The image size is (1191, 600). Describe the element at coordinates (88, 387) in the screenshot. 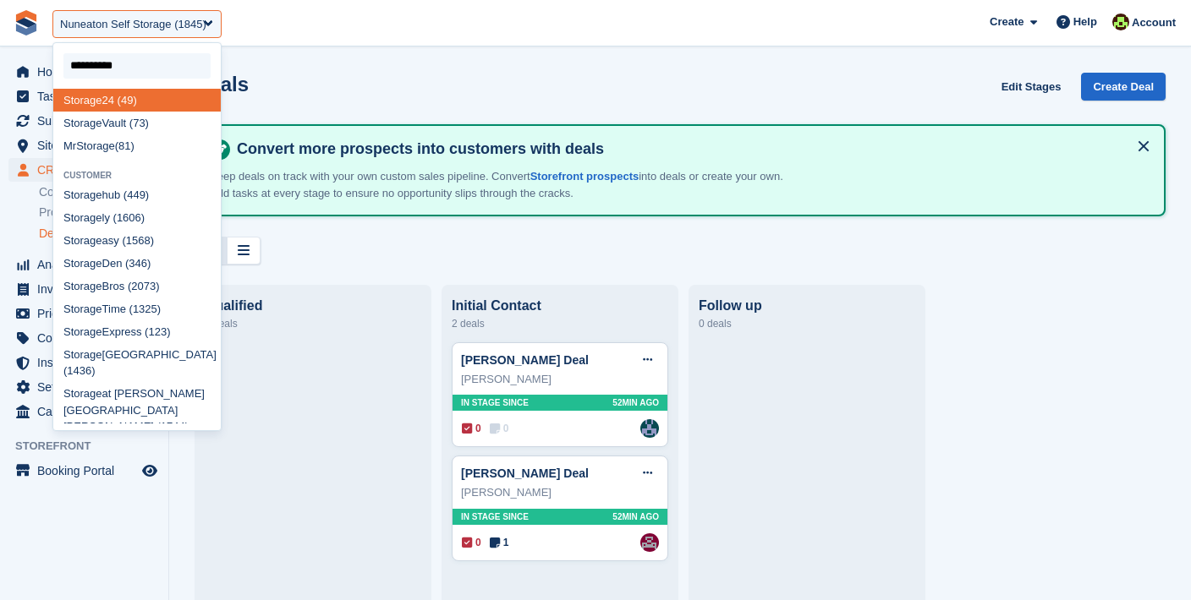

I see `span: Settings` at that location.